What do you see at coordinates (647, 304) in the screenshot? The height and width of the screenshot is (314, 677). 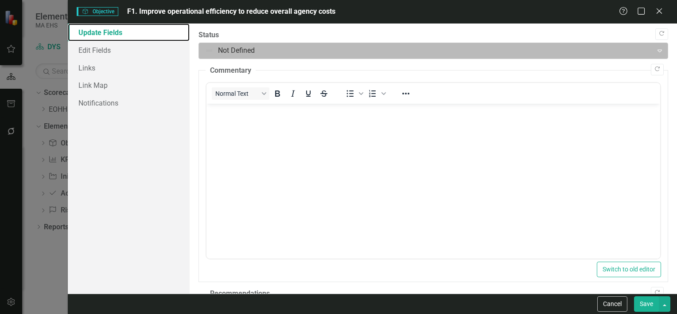 I see `button: Save` at bounding box center [647, 304].